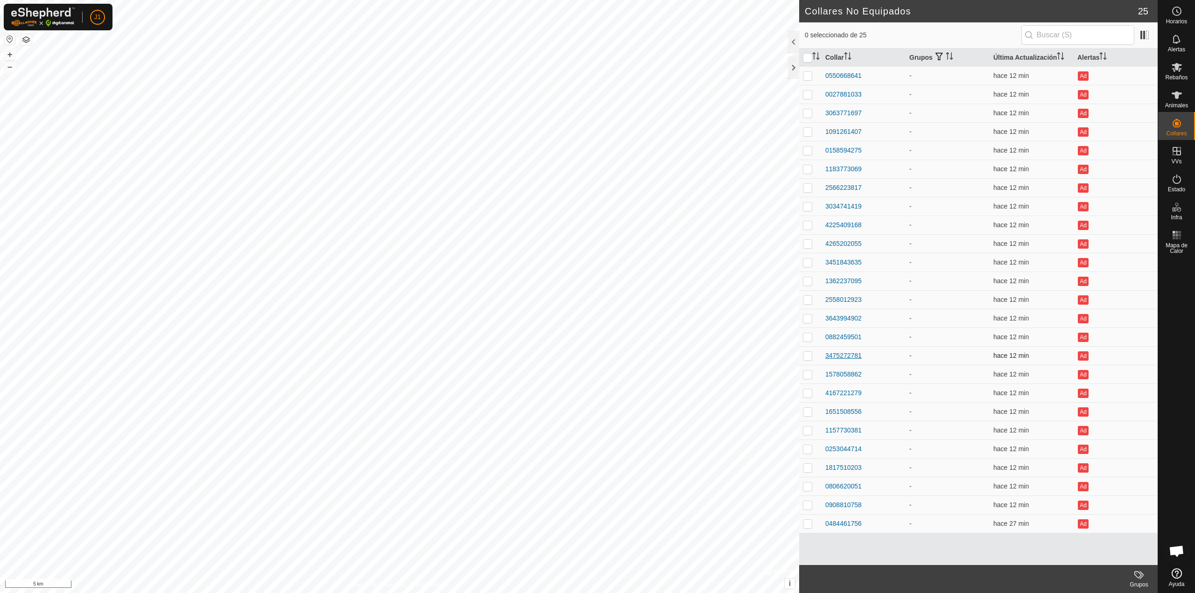 The width and height of the screenshot is (1195, 593). I want to click on div: 0027881033, so click(844, 94).